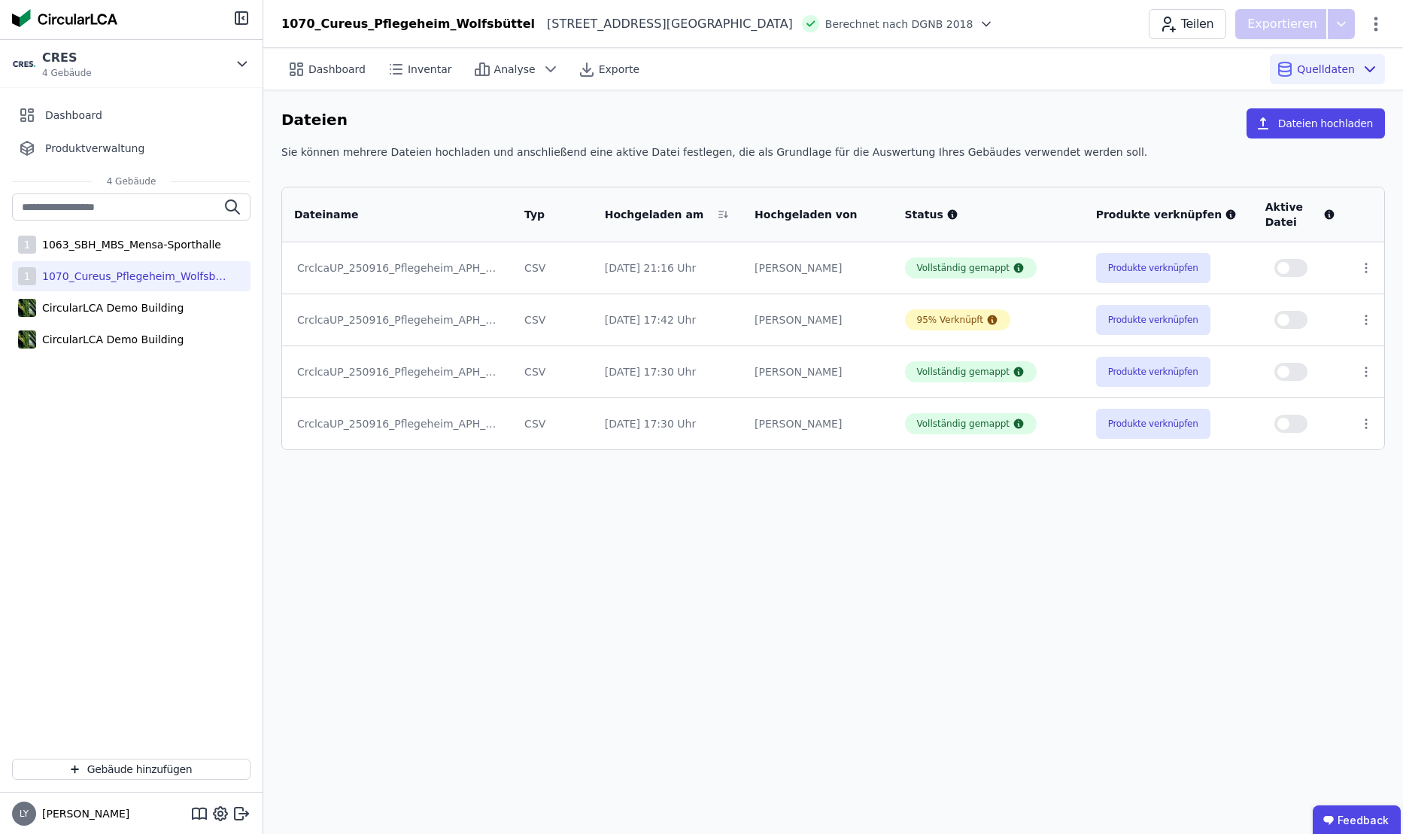 The height and width of the screenshot is (834, 1403). I want to click on div: CrclcaUP_250916_Pflegeheim_APH_TGA.xlsx, so click(397, 372).